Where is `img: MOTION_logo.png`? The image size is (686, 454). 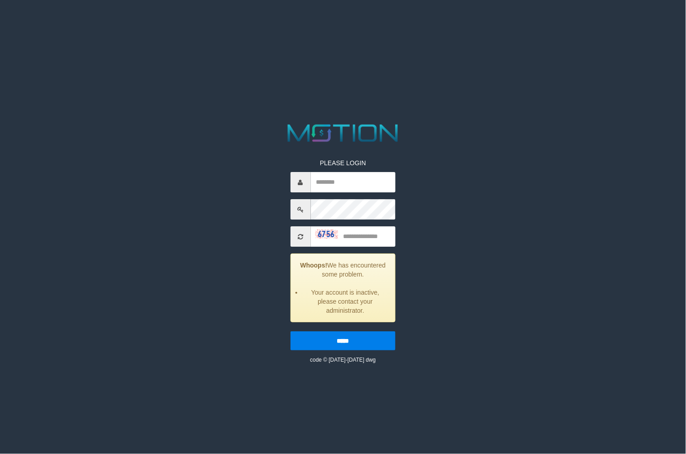
img: MOTION_logo.png is located at coordinates (342, 133).